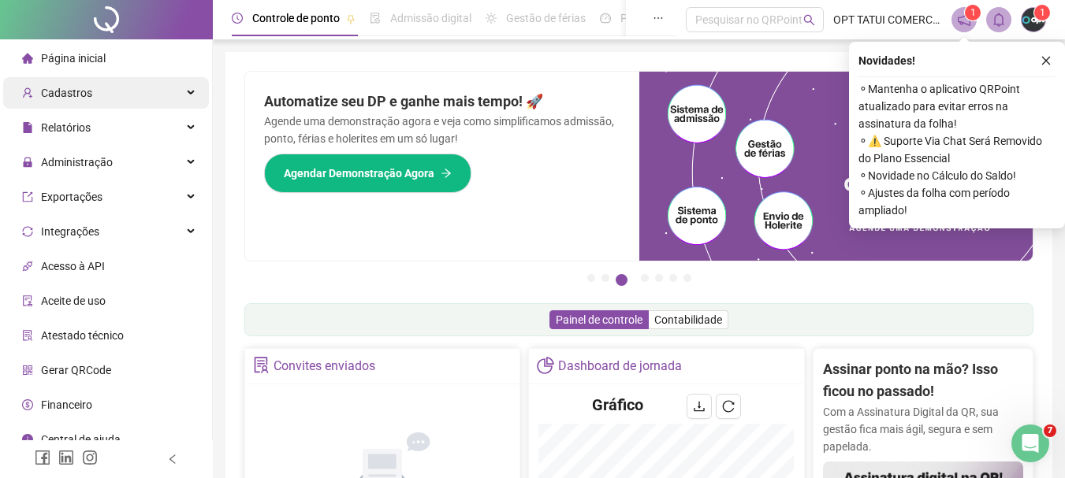  What do you see at coordinates (43, 458) in the screenshot?
I see `span: facebook` at bounding box center [43, 458].